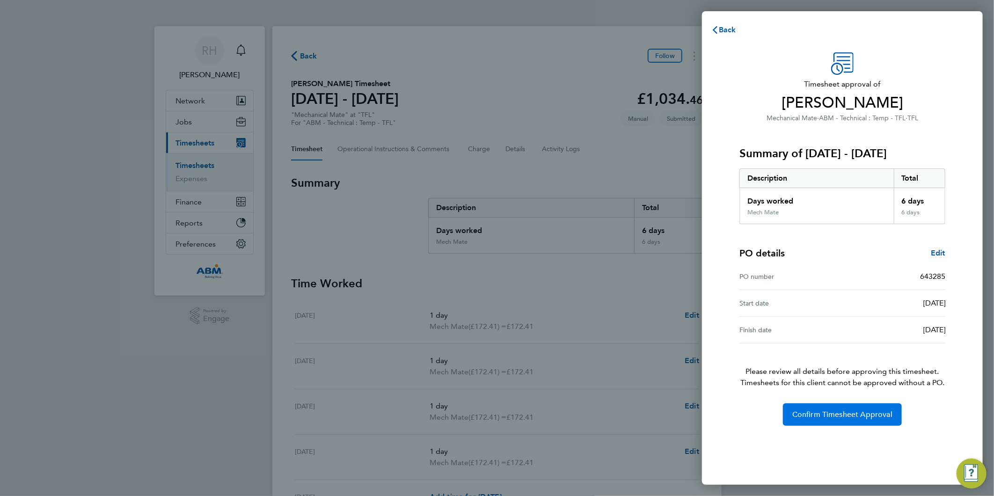 The width and height of the screenshot is (994, 496). I want to click on span: Back, so click(727, 29).